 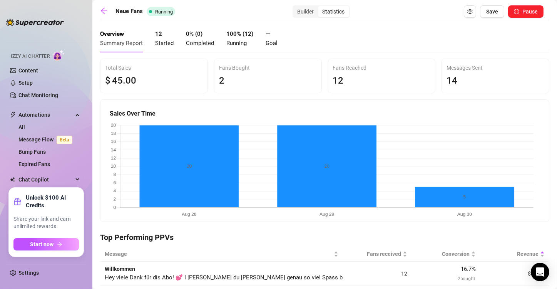 I want to click on div: Builder, so click(x=306, y=12).